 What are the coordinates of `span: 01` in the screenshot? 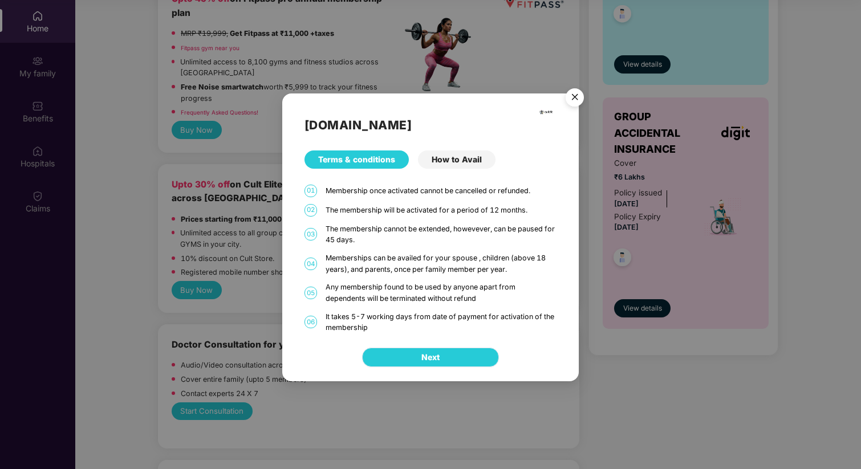 It's located at (311, 191).